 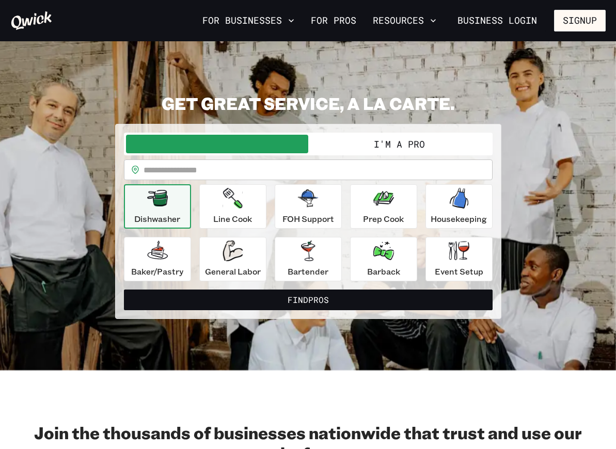 I want to click on p: Housekeeping, so click(x=458, y=219).